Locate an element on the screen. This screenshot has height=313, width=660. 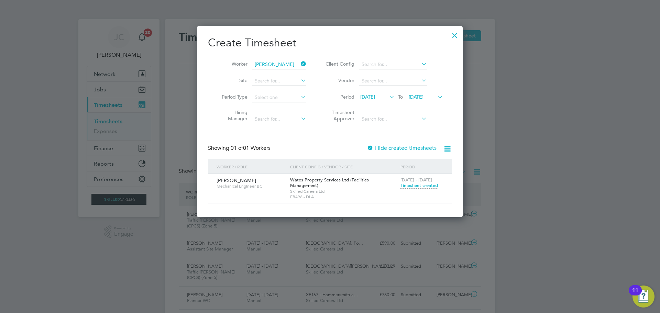
span: Mechanical Engineer BC is located at coordinates (251, 186).